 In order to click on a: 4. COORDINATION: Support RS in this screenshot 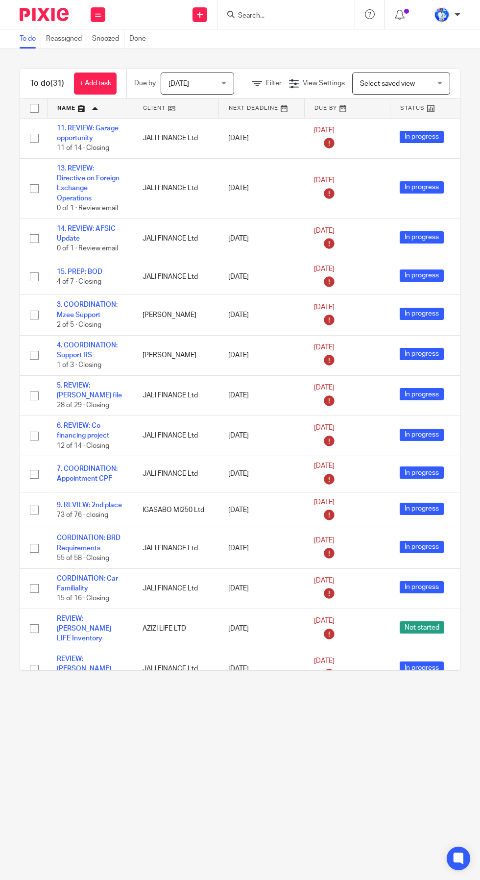, I will do `click(87, 350)`.